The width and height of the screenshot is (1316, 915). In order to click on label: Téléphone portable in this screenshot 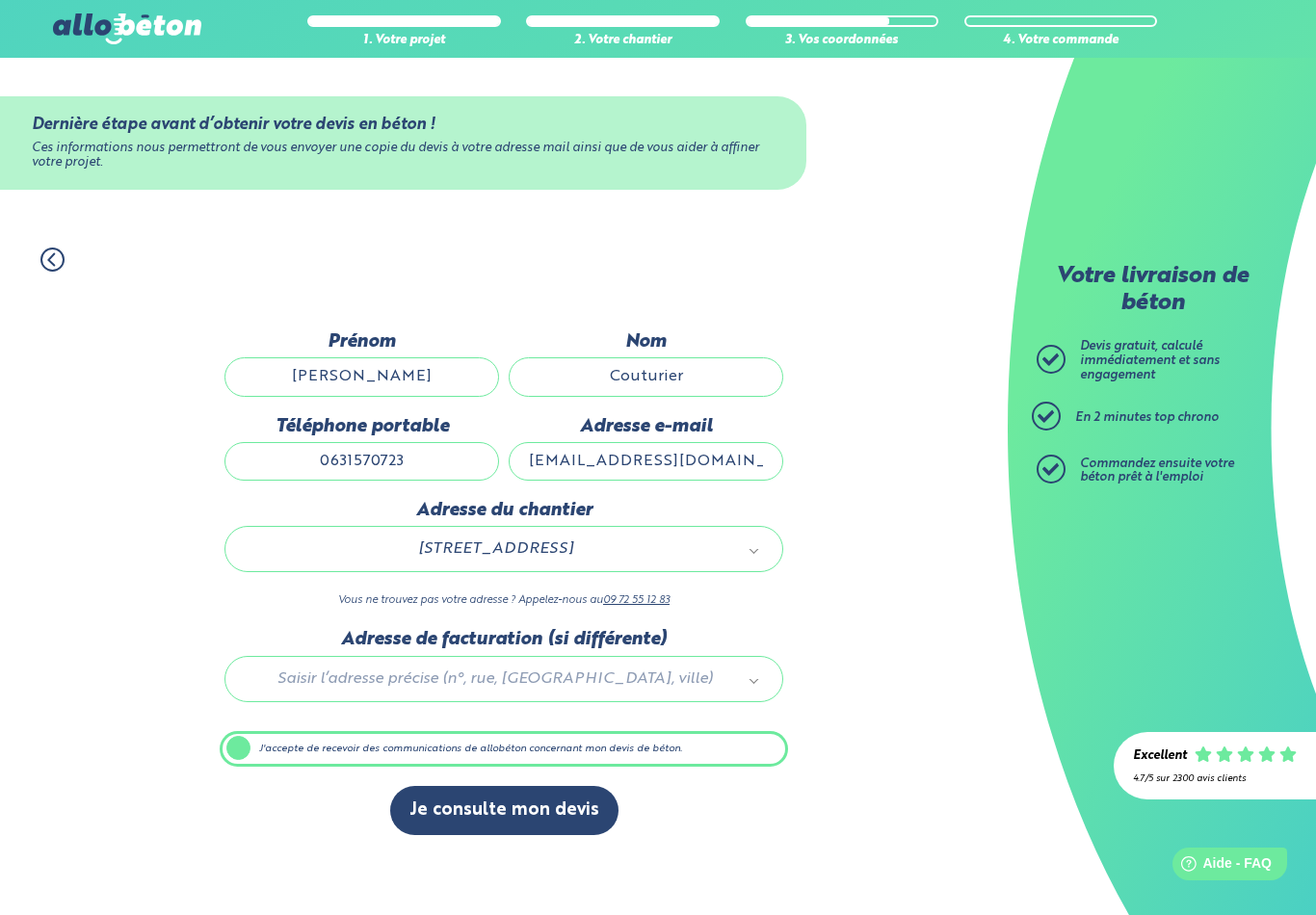, I will do `click(362, 427)`.